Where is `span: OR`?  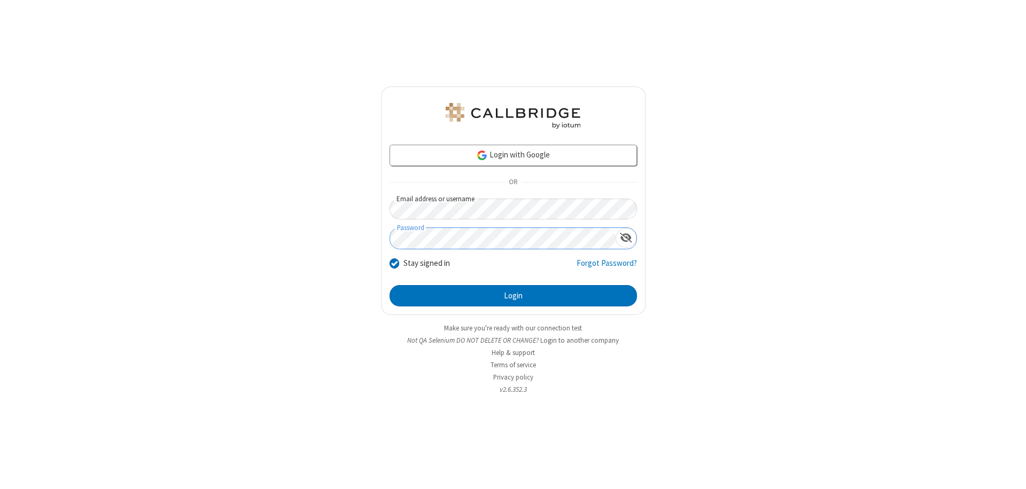 span: OR is located at coordinates (513, 183).